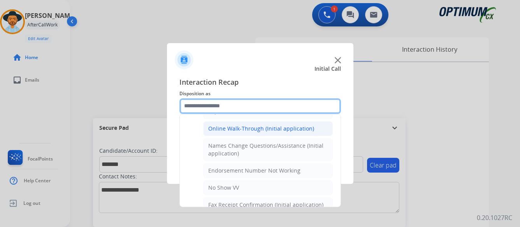 The height and width of the screenshot is (227, 520). What do you see at coordinates (254, 171) in the screenshot?
I see `div: Endorsement Number Not Working` at bounding box center [254, 171].